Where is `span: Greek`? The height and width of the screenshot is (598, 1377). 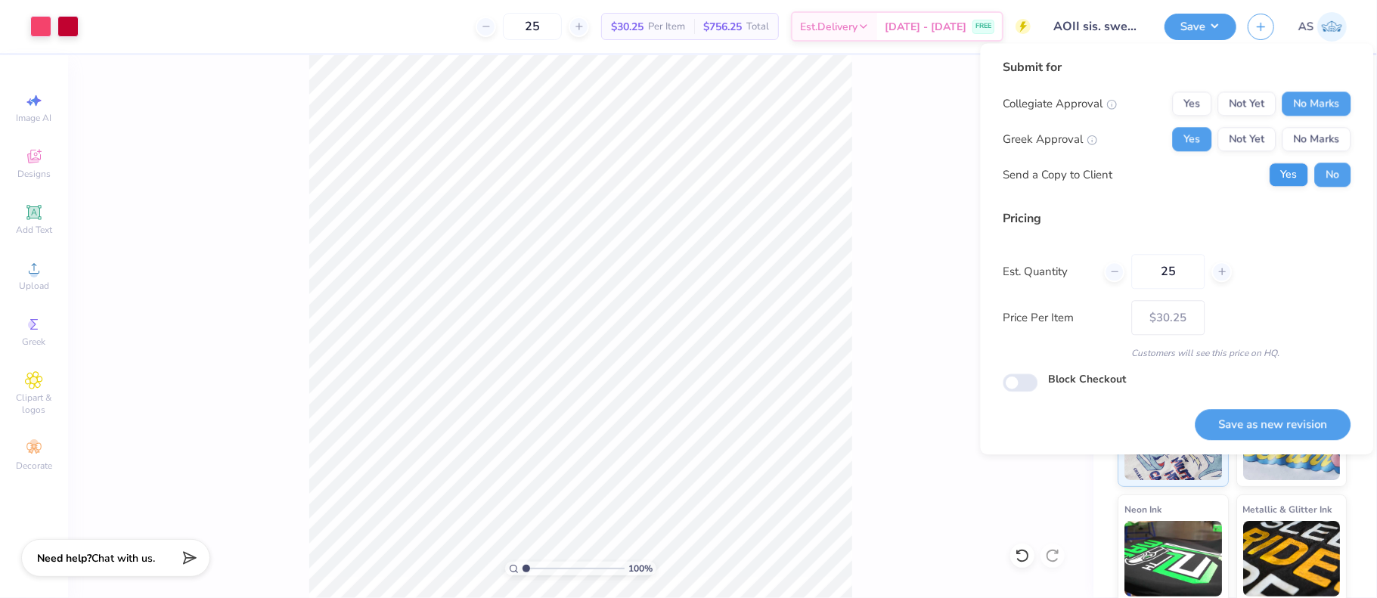
span: Greek is located at coordinates (34, 342).